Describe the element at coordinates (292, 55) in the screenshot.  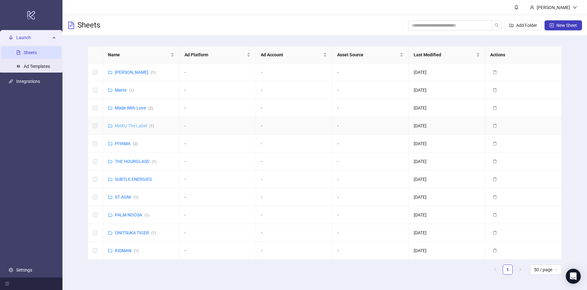
I see `span: Ad Account` at that location.